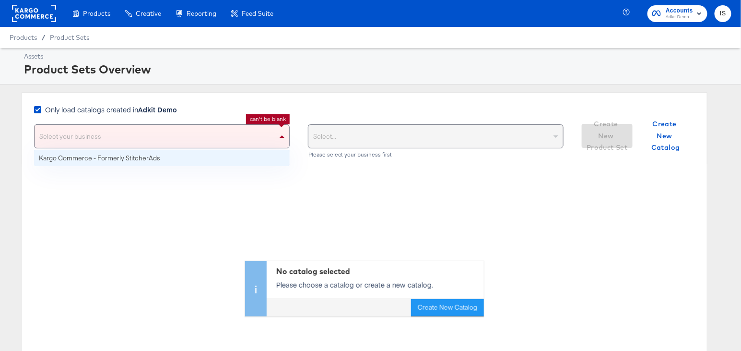 Image resolution: width=741 pixels, height=351 pixels. Describe the element at coordinates (435, 136) in the screenshot. I see `div: Select...` at that location.